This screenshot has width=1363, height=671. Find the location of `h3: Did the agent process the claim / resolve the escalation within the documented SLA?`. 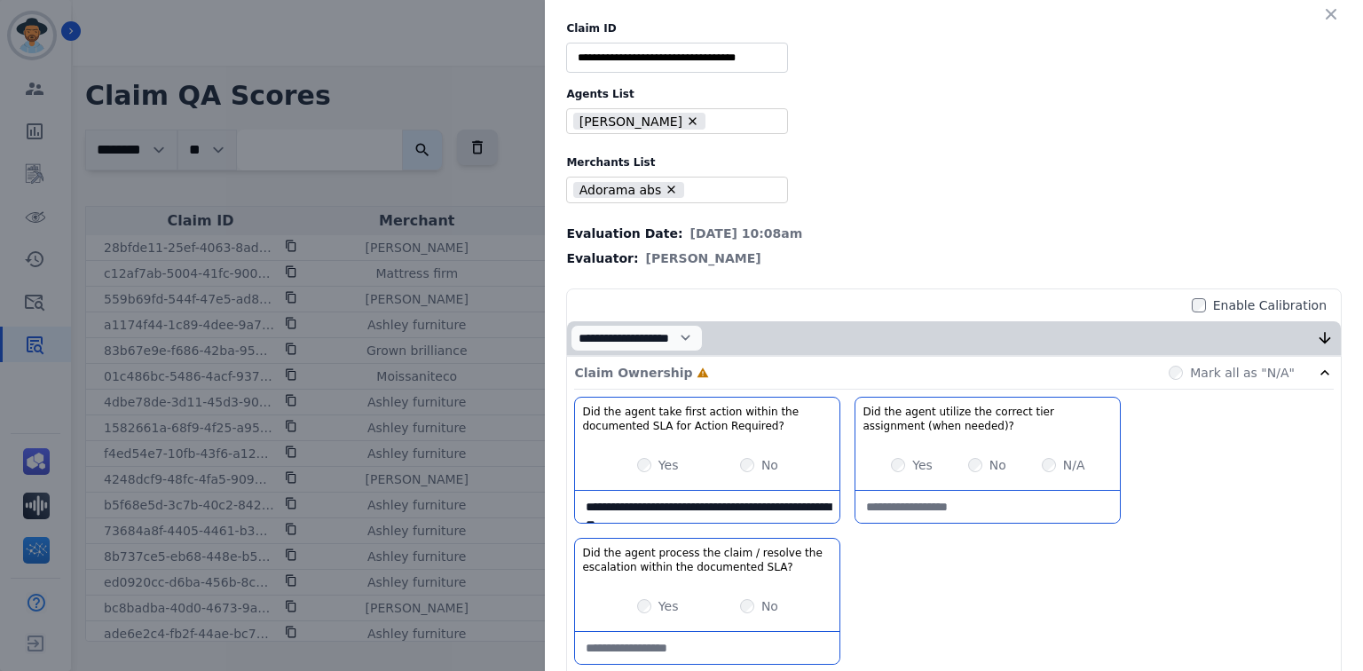

h3: Did the agent process the claim / resolve the escalation within the documented SLA? is located at coordinates (707, 560).